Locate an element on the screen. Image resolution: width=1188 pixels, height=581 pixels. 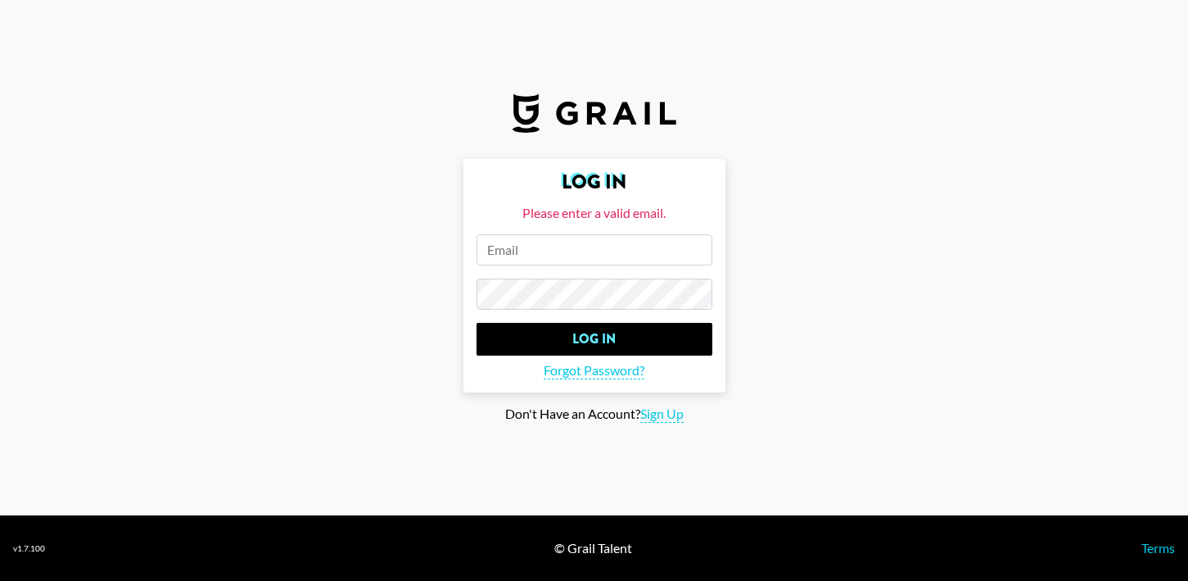
input: Email is located at coordinates (595, 250).